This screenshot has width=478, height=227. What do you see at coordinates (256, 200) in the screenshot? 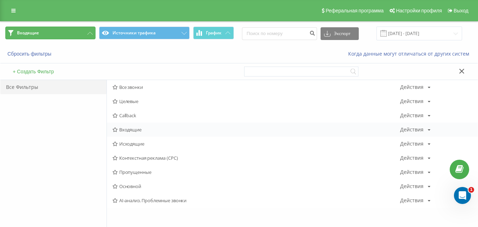
I see `span: AI-анализ. Проблемные звонки` at bounding box center [256, 200].